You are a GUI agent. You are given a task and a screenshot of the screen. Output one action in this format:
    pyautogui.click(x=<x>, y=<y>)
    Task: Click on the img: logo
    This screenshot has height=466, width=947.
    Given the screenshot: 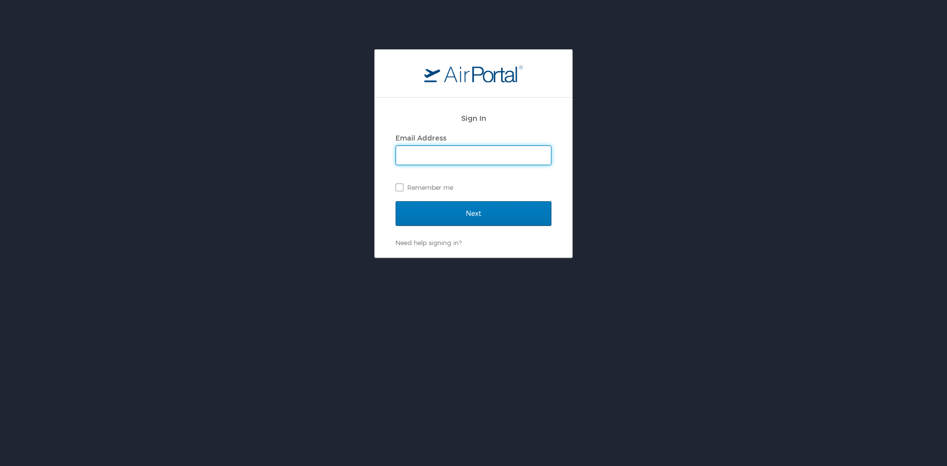 What is the action you would take?
    pyautogui.click(x=473, y=73)
    